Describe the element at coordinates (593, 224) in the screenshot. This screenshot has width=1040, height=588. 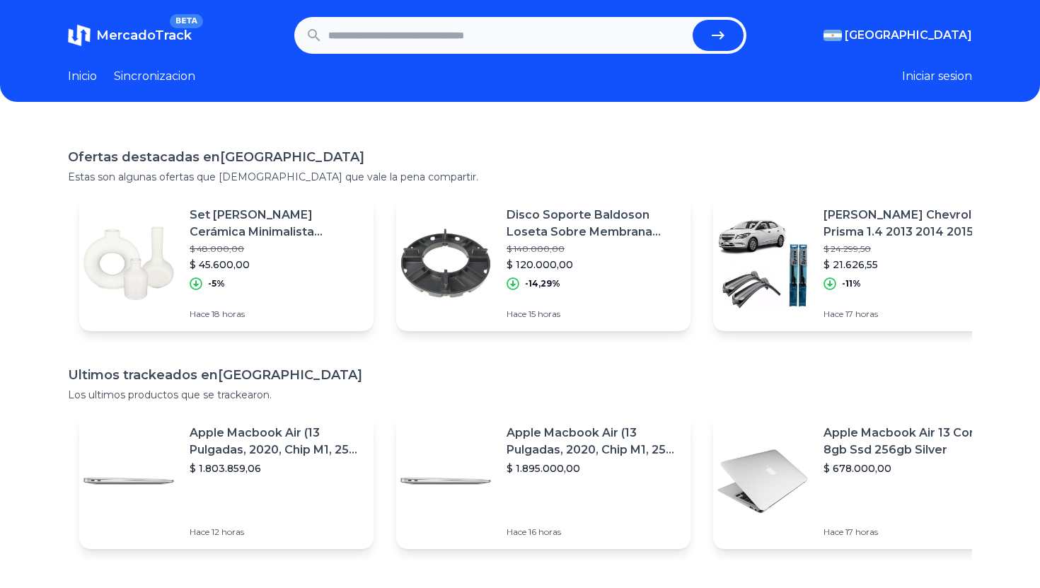
I see `p: Disco Soporte Baldoson Loseta Sobre Membrana X100 Unidades` at that location.